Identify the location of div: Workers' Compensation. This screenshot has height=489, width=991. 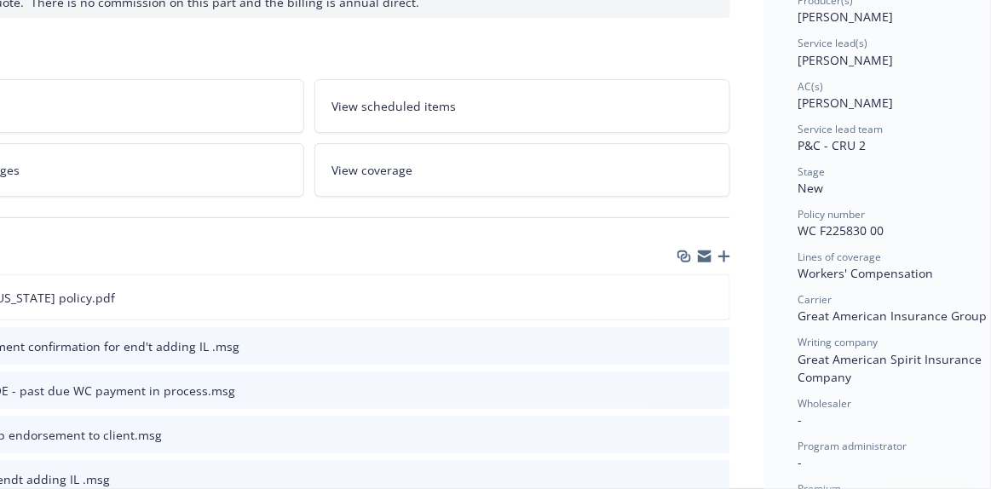
(893, 273).